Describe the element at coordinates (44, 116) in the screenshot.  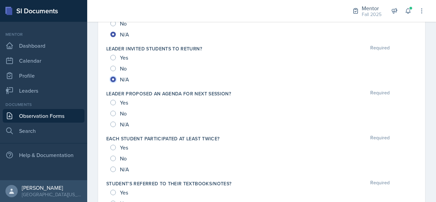
I see `a: Observation Forms` at that location.